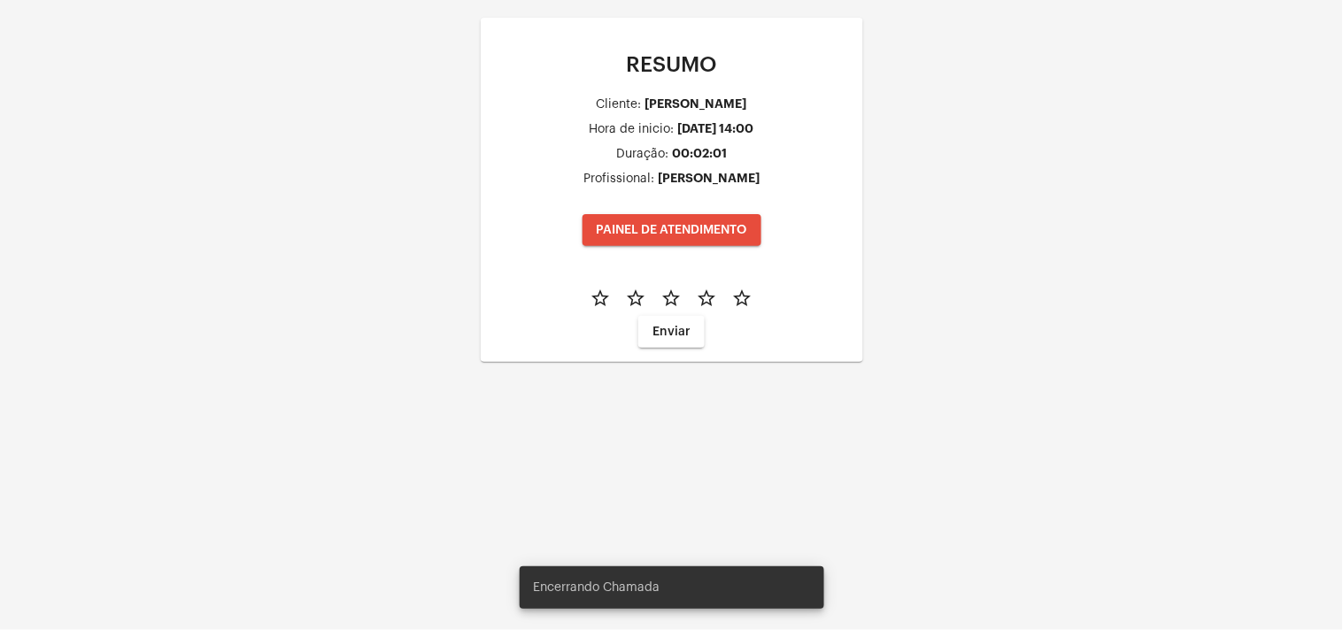 The height and width of the screenshot is (630, 1343). I want to click on button: Enviar, so click(671, 332).